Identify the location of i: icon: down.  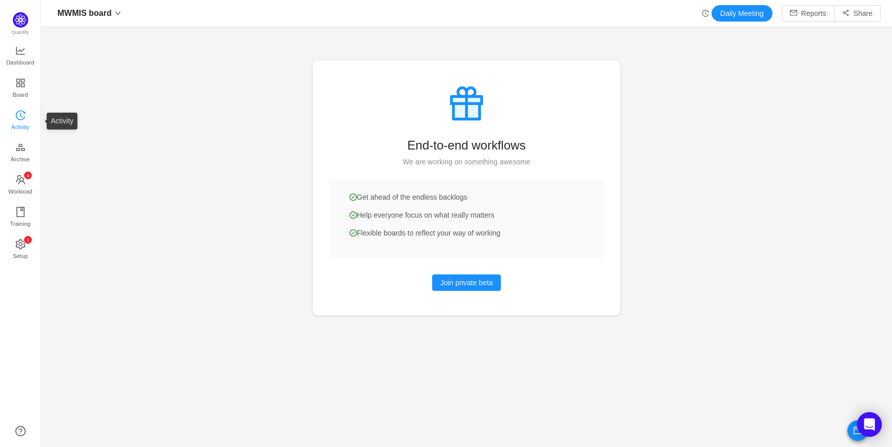
(118, 13).